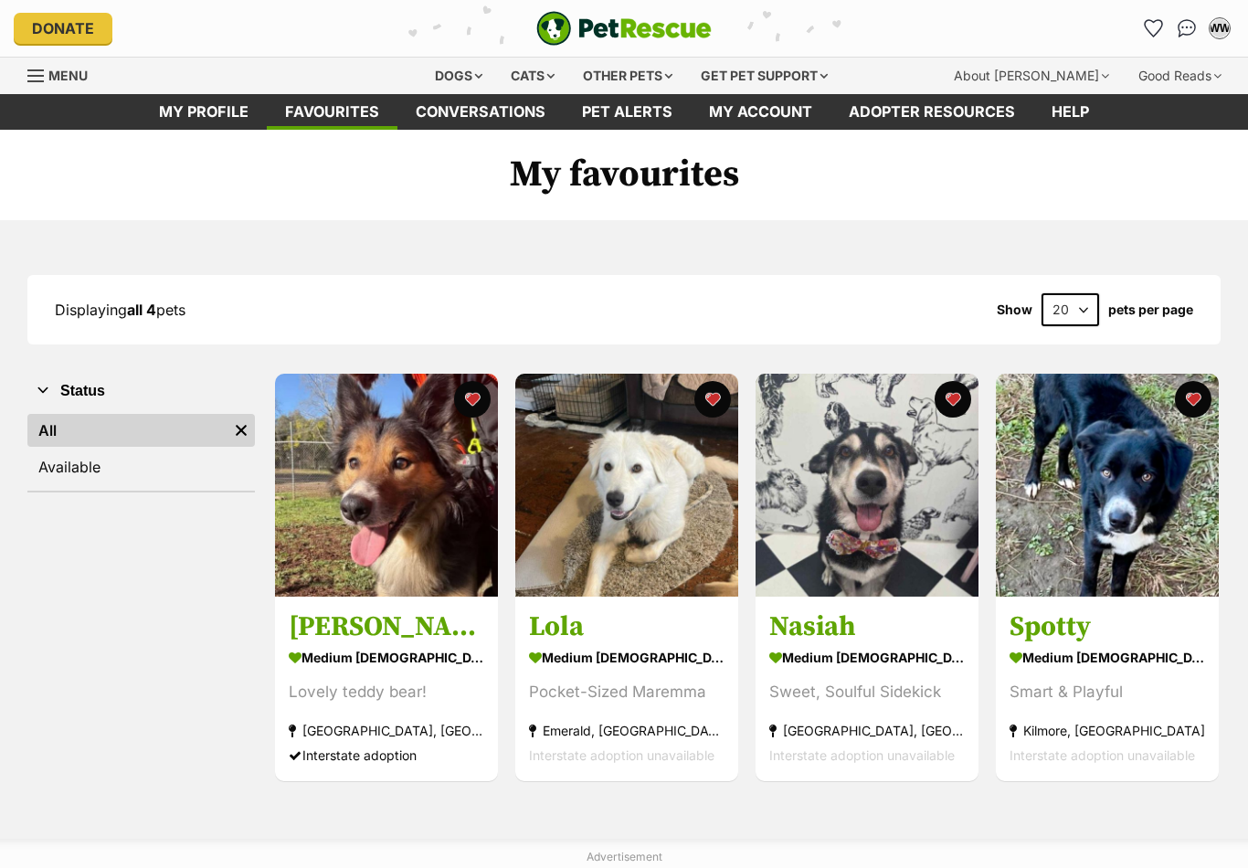 Image resolution: width=1248 pixels, height=868 pixels. What do you see at coordinates (64, 74) in the screenshot?
I see `a: Menu` at bounding box center [64, 74].